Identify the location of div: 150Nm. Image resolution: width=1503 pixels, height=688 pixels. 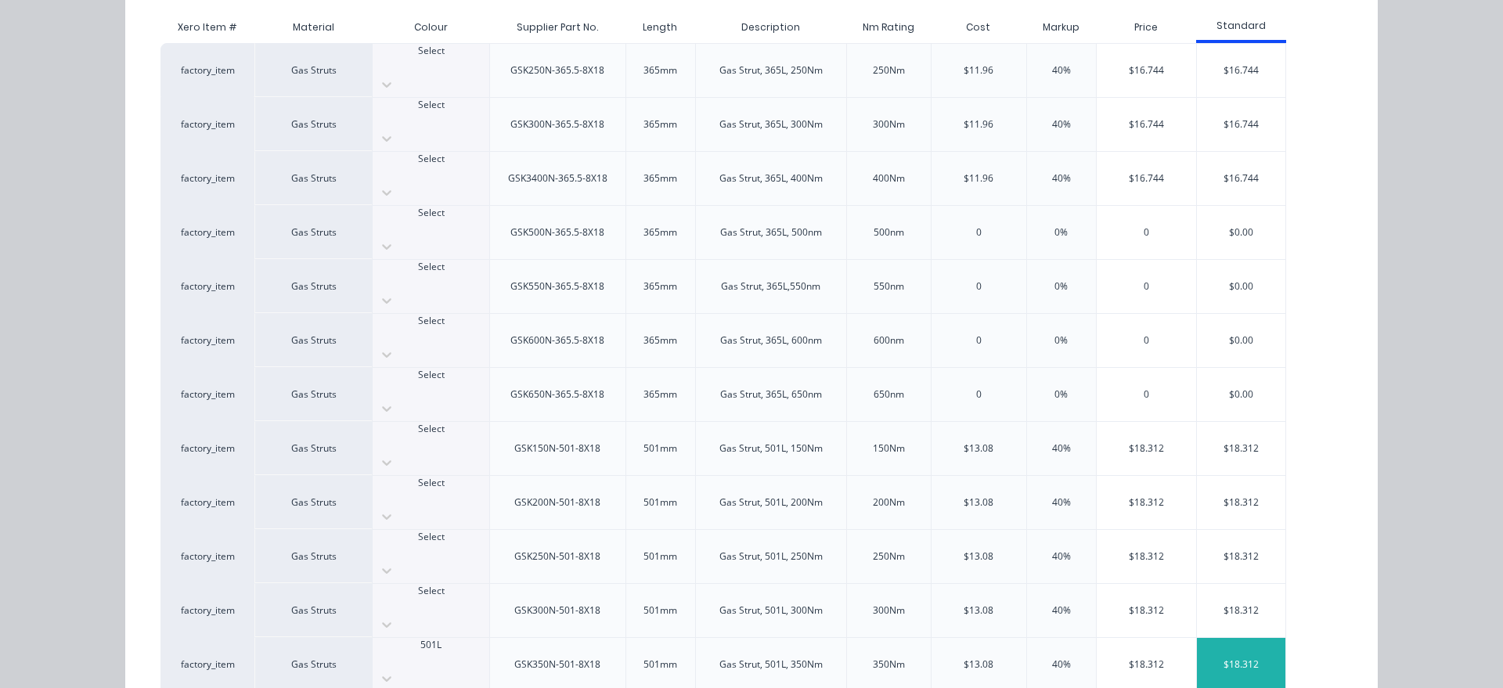
(888, 449).